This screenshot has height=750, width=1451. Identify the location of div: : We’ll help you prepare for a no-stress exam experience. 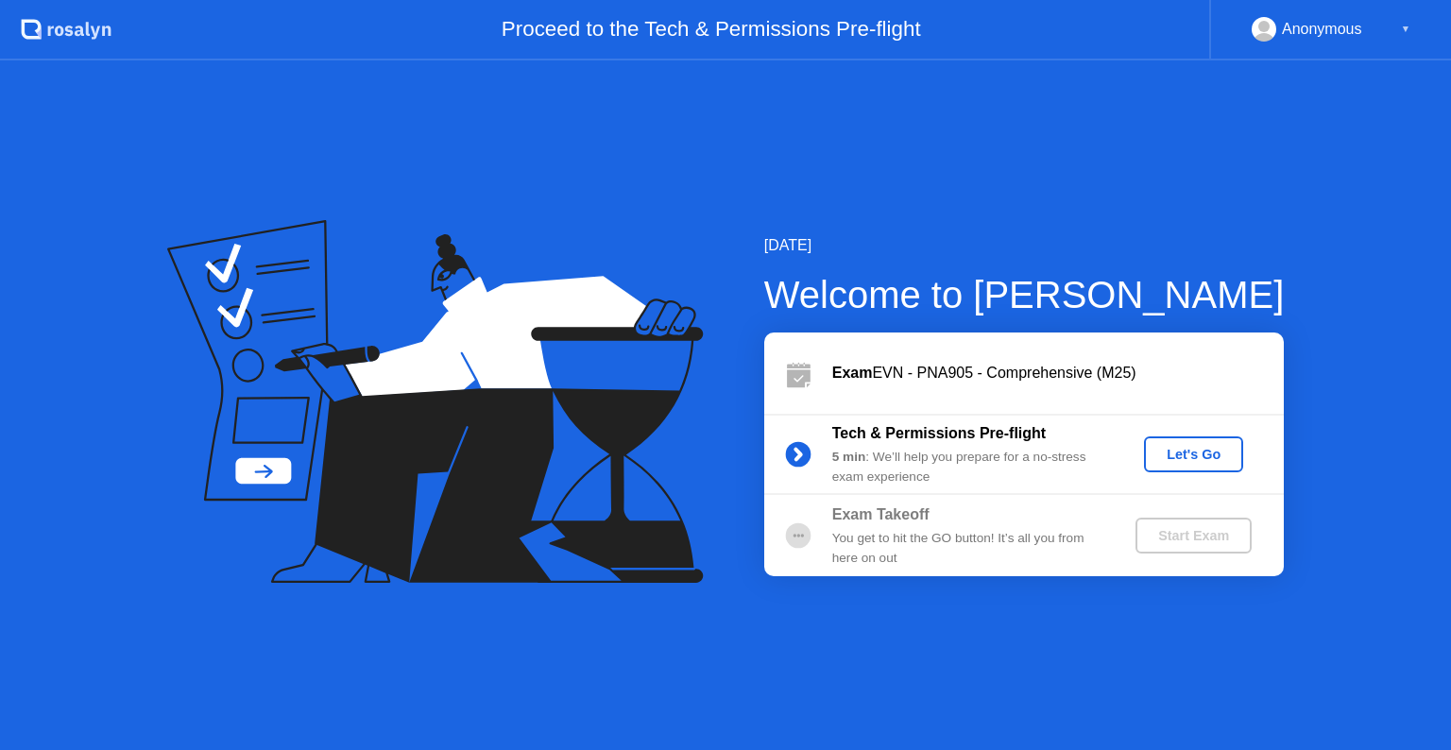
(969, 467).